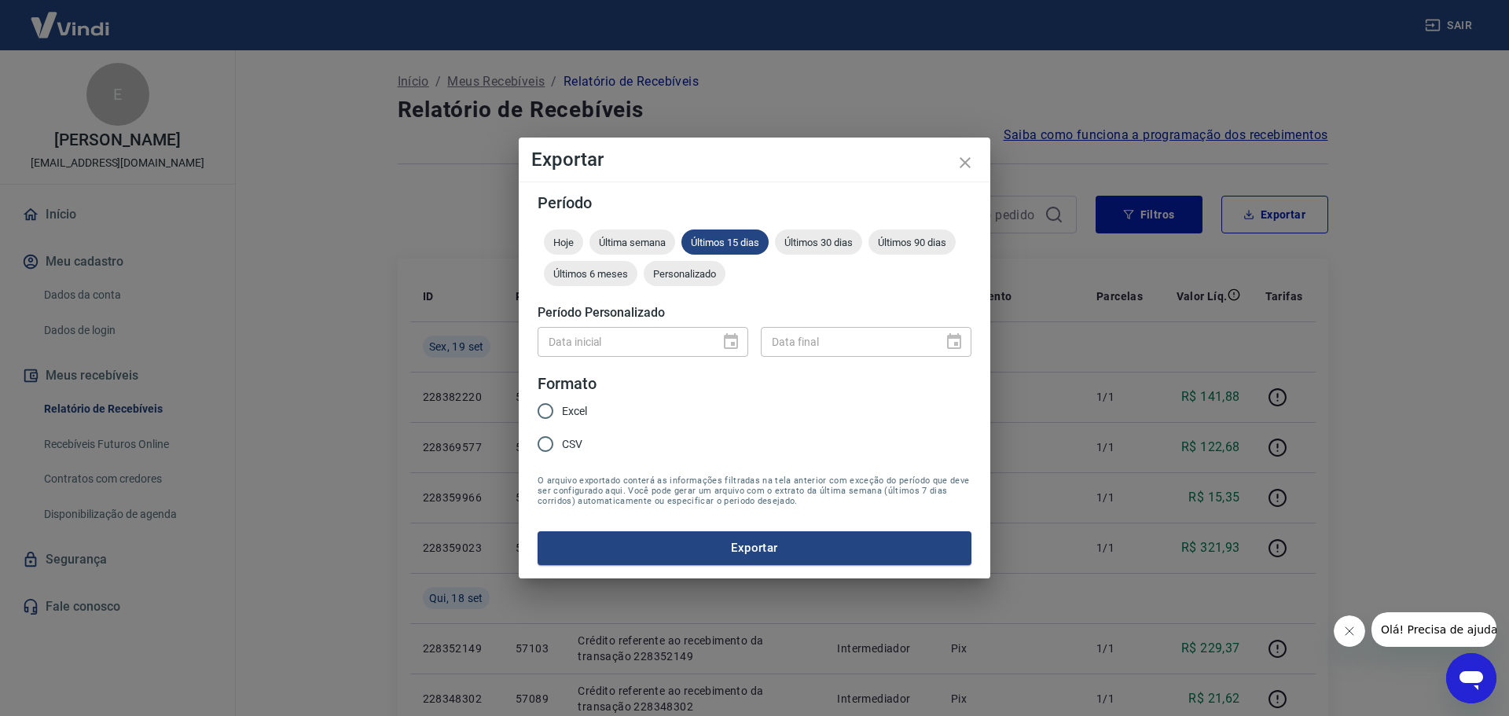 The height and width of the screenshot is (716, 1509). Describe the element at coordinates (755, 491) in the screenshot. I see `span: O arquivo exportado conterá as informações filtradas na tela anterior com exceção do período que ...` at that location.